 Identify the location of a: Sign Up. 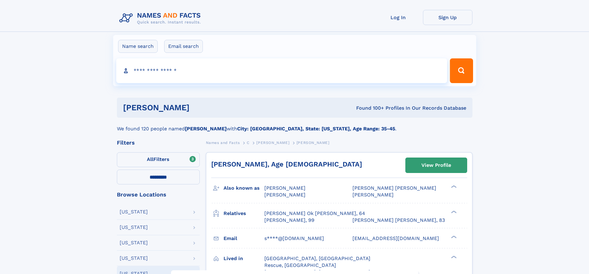
(448, 17).